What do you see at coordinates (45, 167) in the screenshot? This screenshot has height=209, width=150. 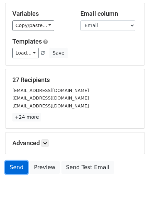 I see `a: Preview` at bounding box center [45, 167].